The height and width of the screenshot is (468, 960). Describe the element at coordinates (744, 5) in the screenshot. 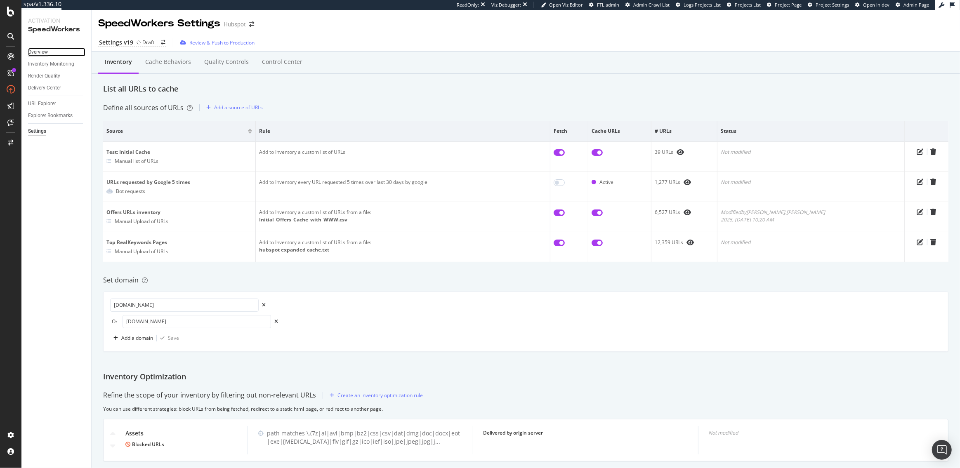

I see `a: Projects List` at that location.